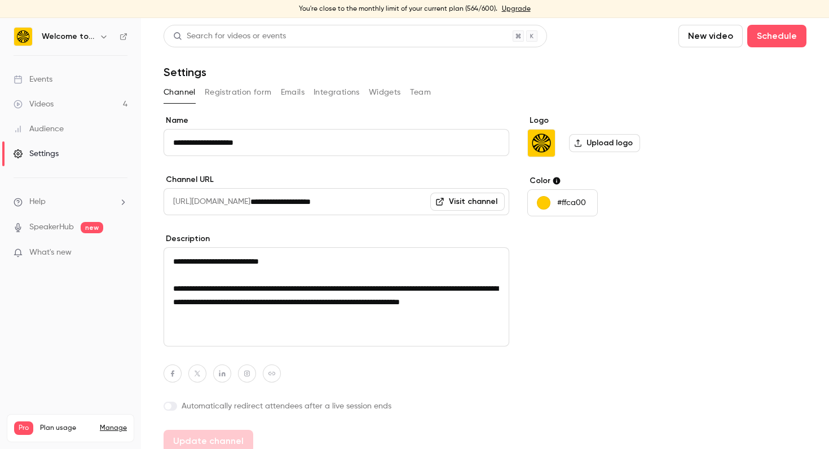 Image resolution: width=829 pixels, height=449 pixels. What do you see at coordinates (185, 72) in the screenshot?
I see `h1: Settings` at bounding box center [185, 72].